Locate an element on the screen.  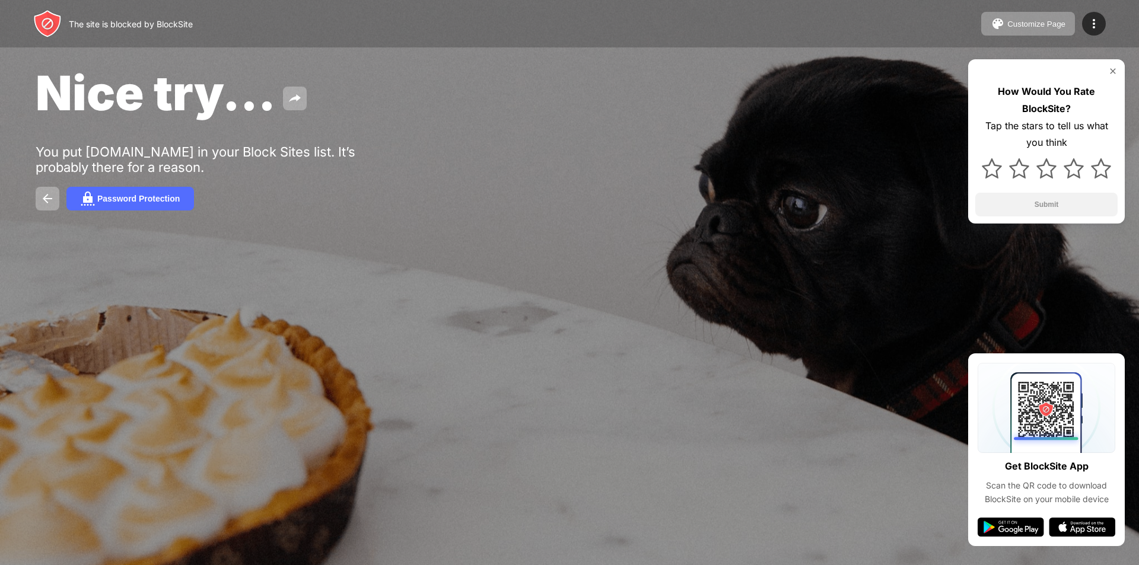
div: How Would You Rate BlockSite? is located at coordinates (1046, 100).